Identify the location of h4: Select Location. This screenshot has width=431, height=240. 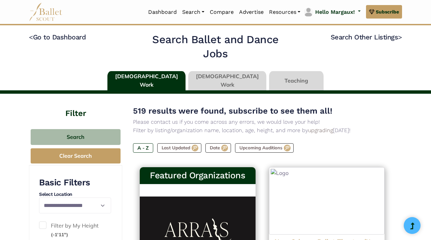
(75, 194).